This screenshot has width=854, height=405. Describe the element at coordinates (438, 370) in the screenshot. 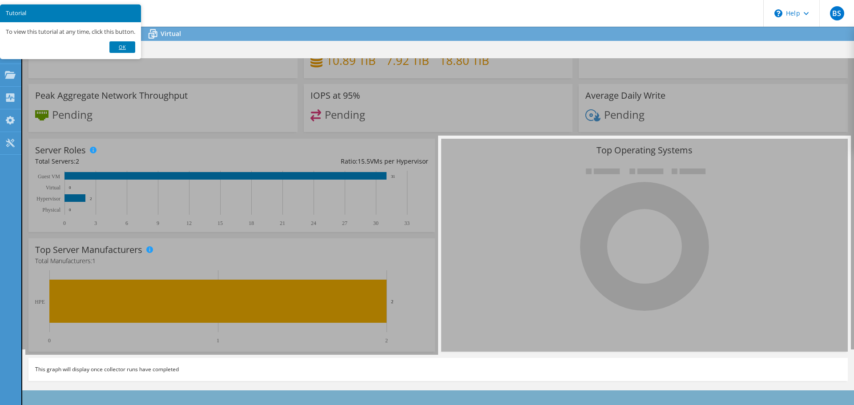

I see `div: This graph will display once collector runs have completed` at that location.